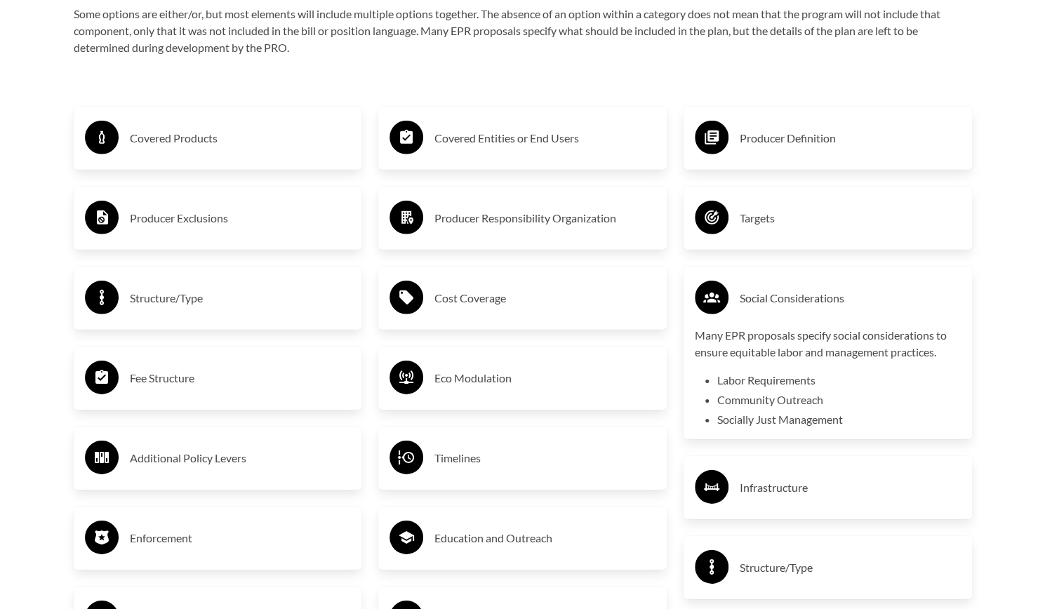  Describe the element at coordinates (828, 344) in the screenshot. I see `p: Many EPR proposals specify social considerations to ensure equitable labor and management practices.` at that location.